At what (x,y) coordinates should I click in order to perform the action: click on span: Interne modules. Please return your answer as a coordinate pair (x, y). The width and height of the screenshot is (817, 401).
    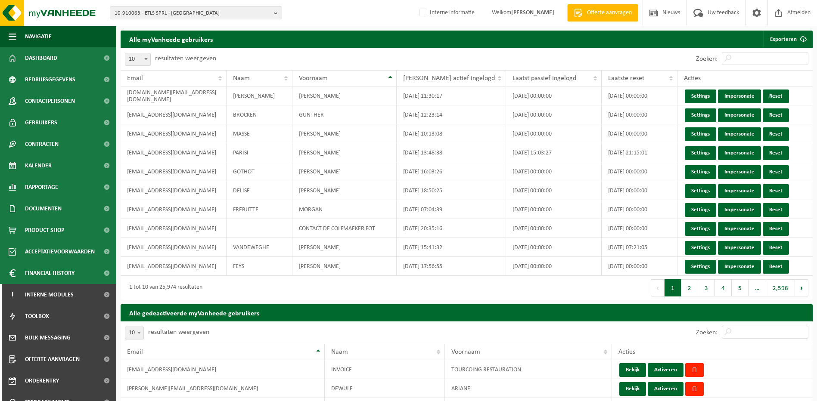
    Looking at the image, I should click on (49, 295).